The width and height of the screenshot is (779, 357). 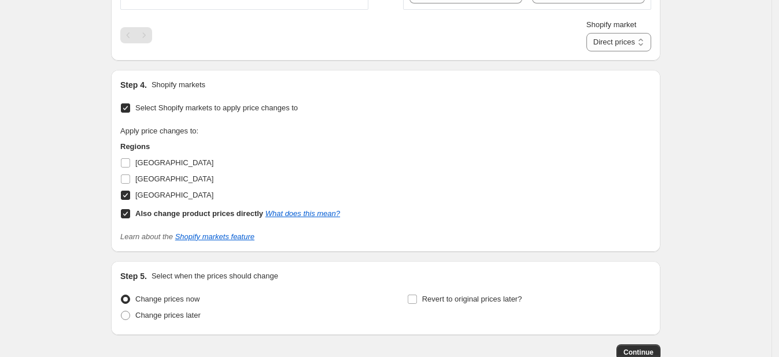 I want to click on span: Change prices later, so click(x=168, y=315).